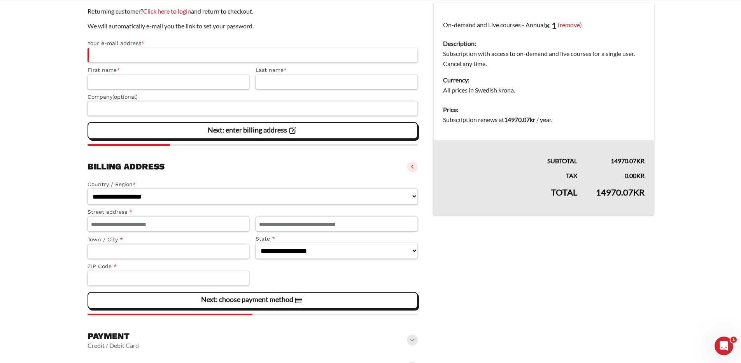  I want to click on label: Town / City, so click(168, 240).